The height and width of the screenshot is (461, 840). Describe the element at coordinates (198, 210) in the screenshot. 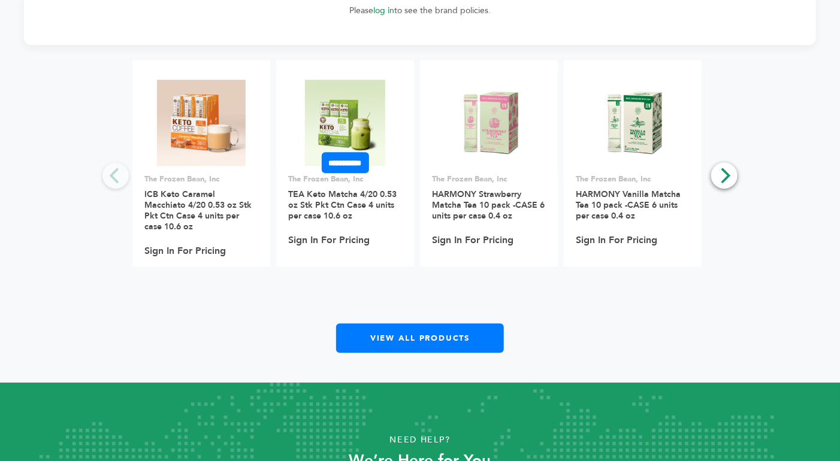

I see `a: ICB Keto Caramel Macchiato 4/20 0.53 oz Stk Pkt Ctn Case 4 units per case 10.6 oz` at that location.